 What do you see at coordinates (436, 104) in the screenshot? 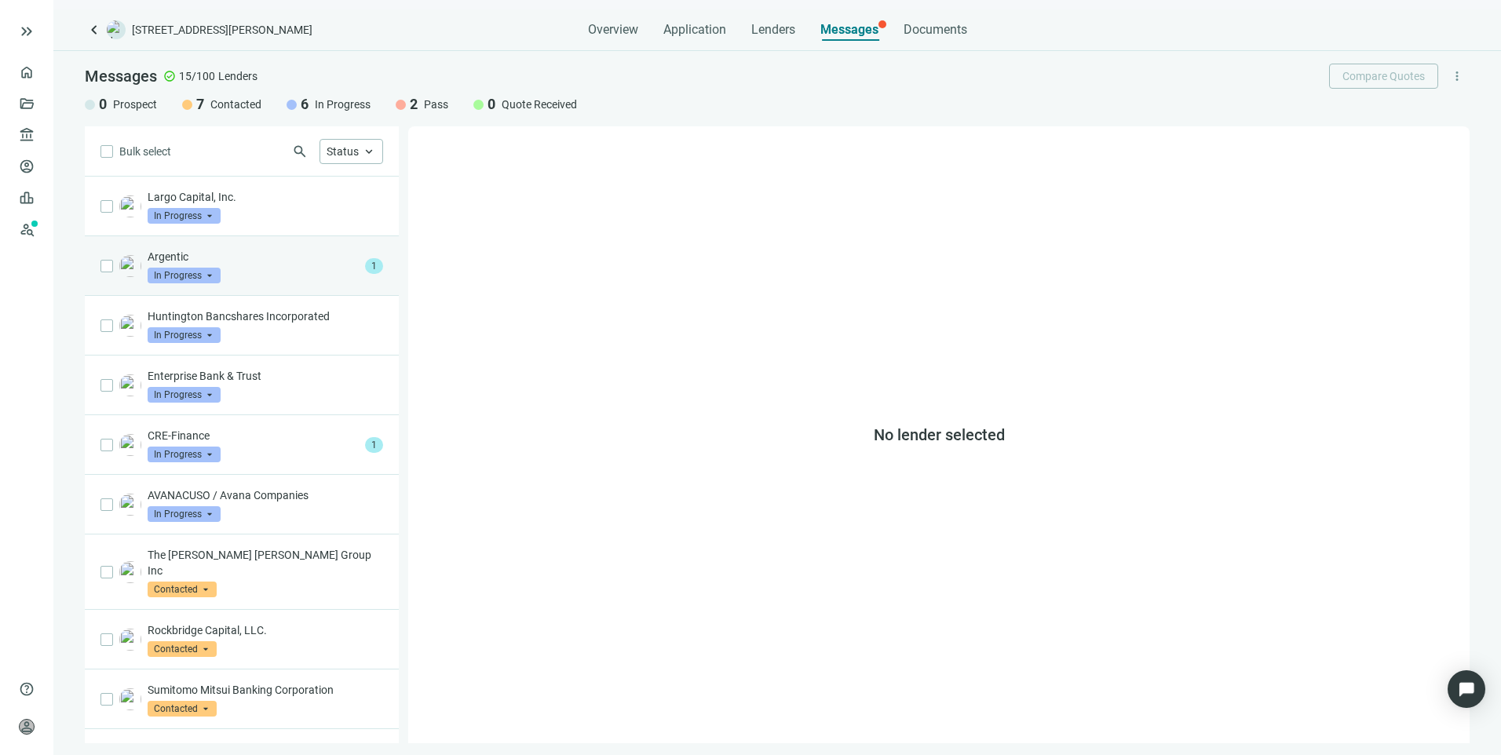
I see `span: Pass` at bounding box center [436, 104].